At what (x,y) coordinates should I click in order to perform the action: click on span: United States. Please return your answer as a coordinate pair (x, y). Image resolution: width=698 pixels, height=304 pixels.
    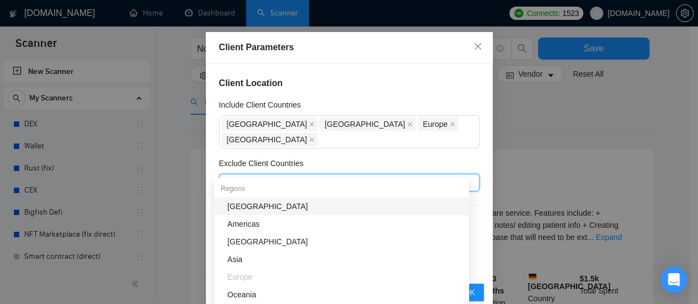
    Looking at the image, I should click on (270, 124).